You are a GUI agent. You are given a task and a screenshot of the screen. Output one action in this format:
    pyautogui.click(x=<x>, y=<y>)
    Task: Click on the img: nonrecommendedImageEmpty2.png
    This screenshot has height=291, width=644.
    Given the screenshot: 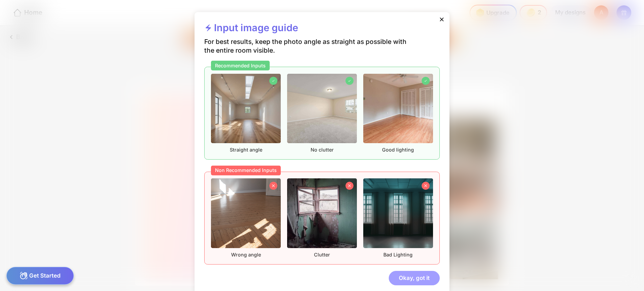 What is the action you would take?
    pyautogui.click(x=322, y=213)
    